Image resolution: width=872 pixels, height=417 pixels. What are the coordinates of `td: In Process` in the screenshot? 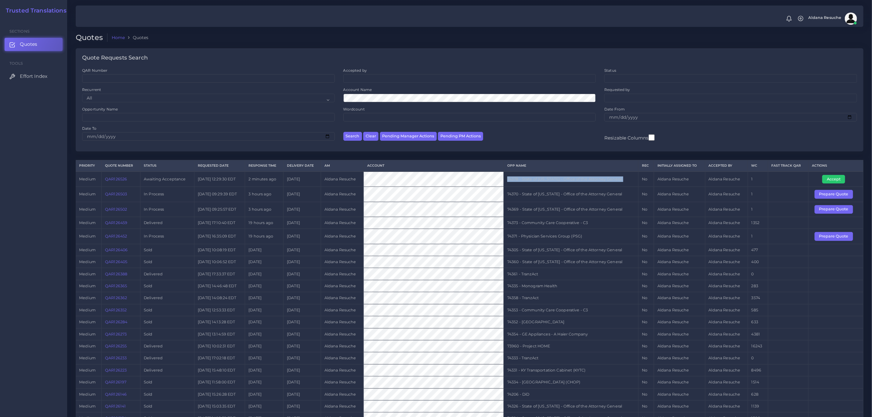 It's located at (167, 194).